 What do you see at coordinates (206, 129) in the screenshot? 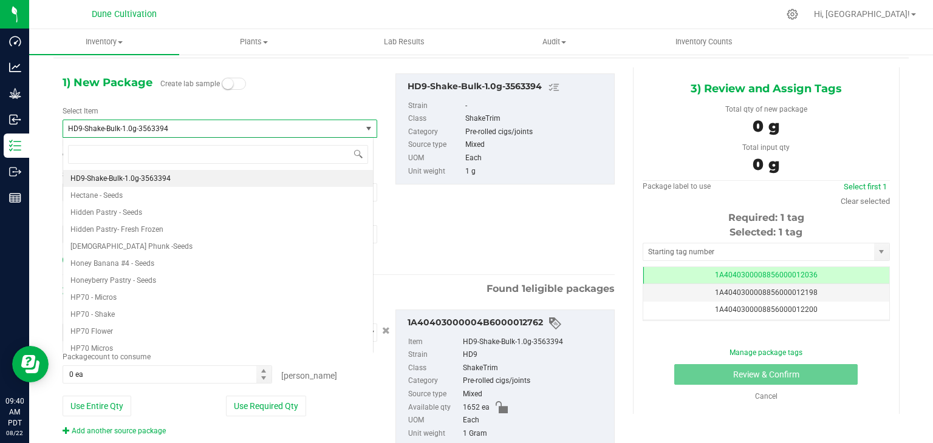
I see `span: HD9-Shake-Bulk-1.0g-3563394` at bounding box center [206, 129].